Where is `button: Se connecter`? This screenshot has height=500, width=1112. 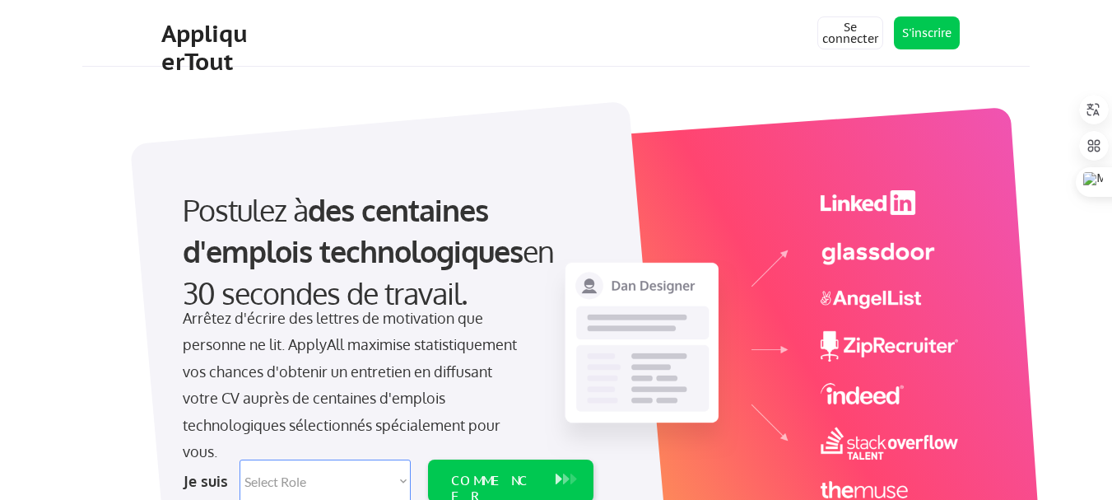 button: Se connecter is located at coordinates (851, 33).